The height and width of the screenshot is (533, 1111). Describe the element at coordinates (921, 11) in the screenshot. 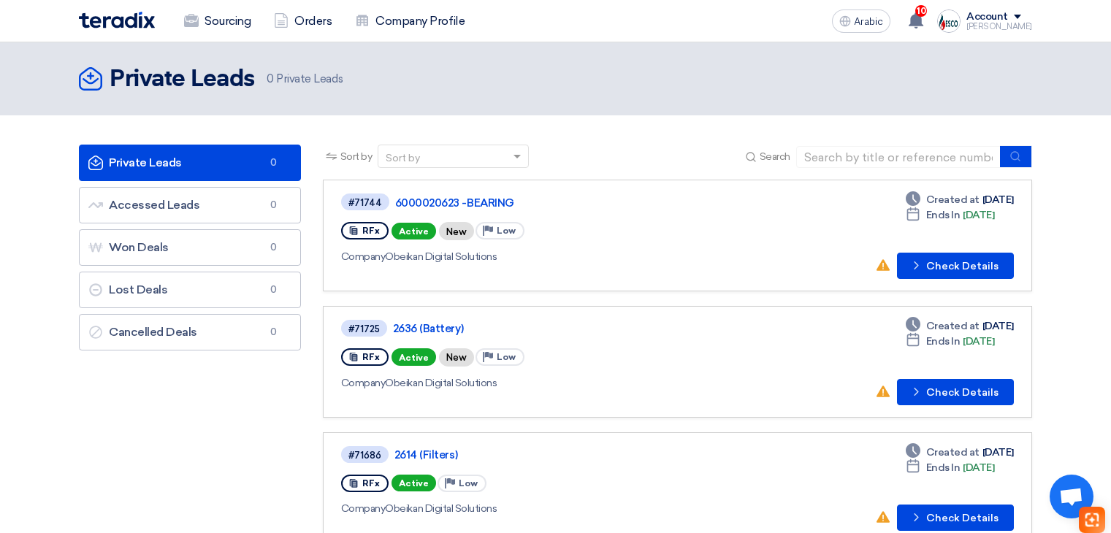

I see `font: 10` at that location.